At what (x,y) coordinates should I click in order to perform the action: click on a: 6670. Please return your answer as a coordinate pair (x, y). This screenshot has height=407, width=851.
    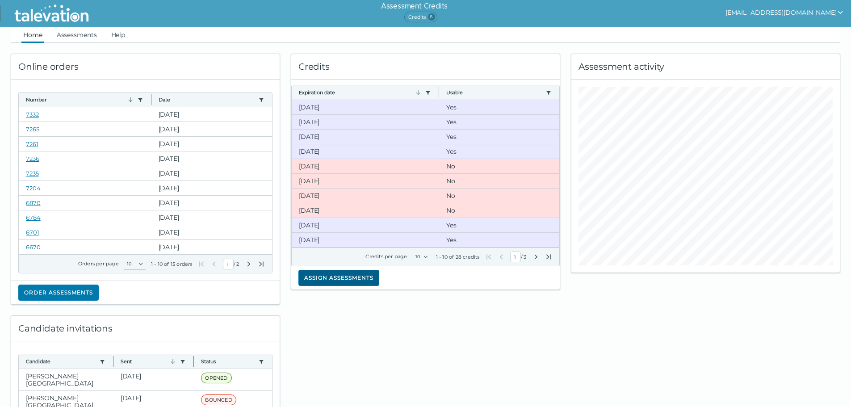
    Looking at the image, I should click on (33, 247).